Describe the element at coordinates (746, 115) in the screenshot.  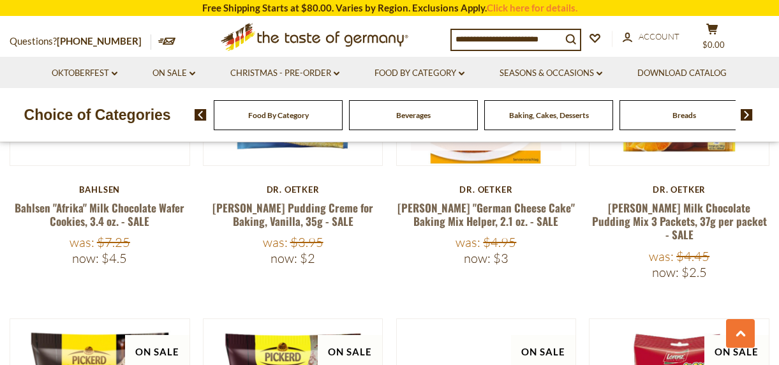
I see `img: next arrow` at that location.